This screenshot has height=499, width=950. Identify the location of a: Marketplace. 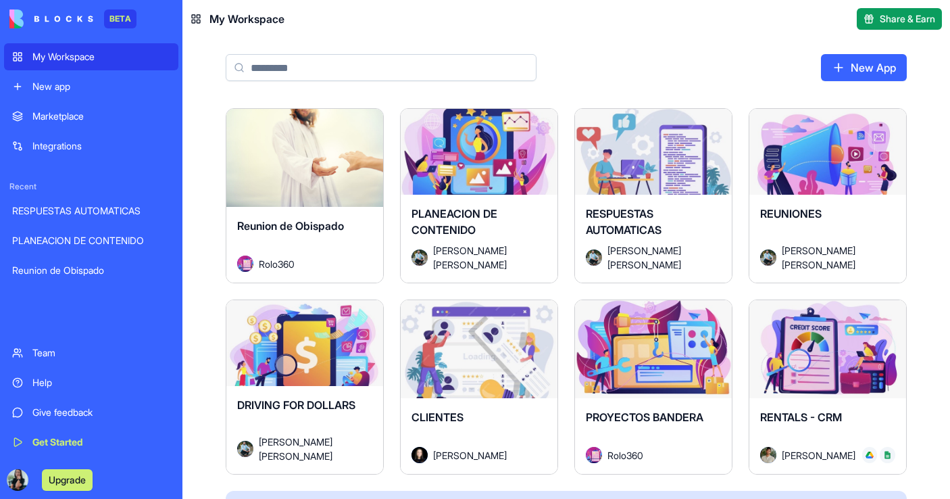
(91, 116).